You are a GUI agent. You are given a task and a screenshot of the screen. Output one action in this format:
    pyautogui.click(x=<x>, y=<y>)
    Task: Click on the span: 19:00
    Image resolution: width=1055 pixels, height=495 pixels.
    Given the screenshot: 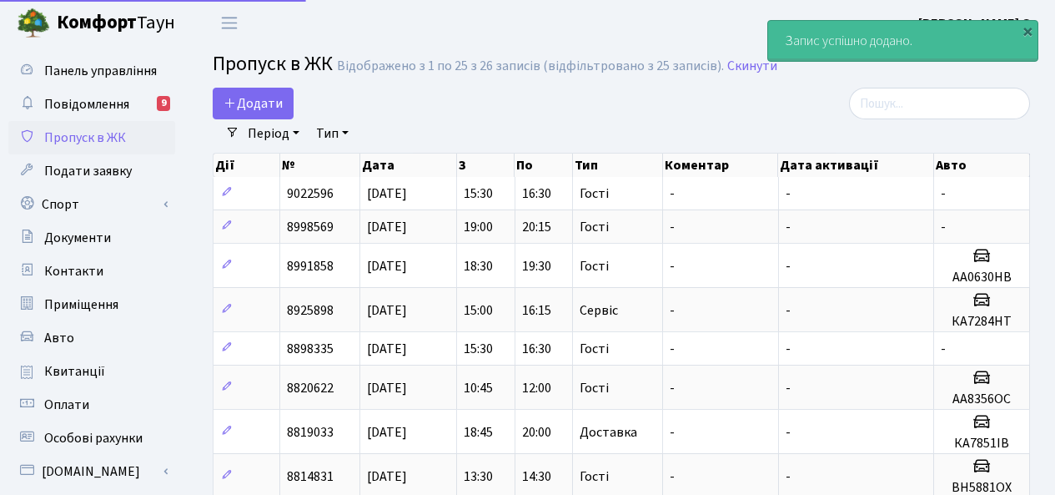 What is the action you would take?
    pyautogui.click(x=478, y=227)
    